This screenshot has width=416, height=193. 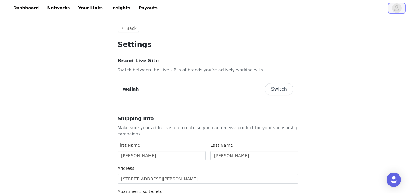 I want to click on div: Open Intercom Messenger, so click(x=394, y=179).